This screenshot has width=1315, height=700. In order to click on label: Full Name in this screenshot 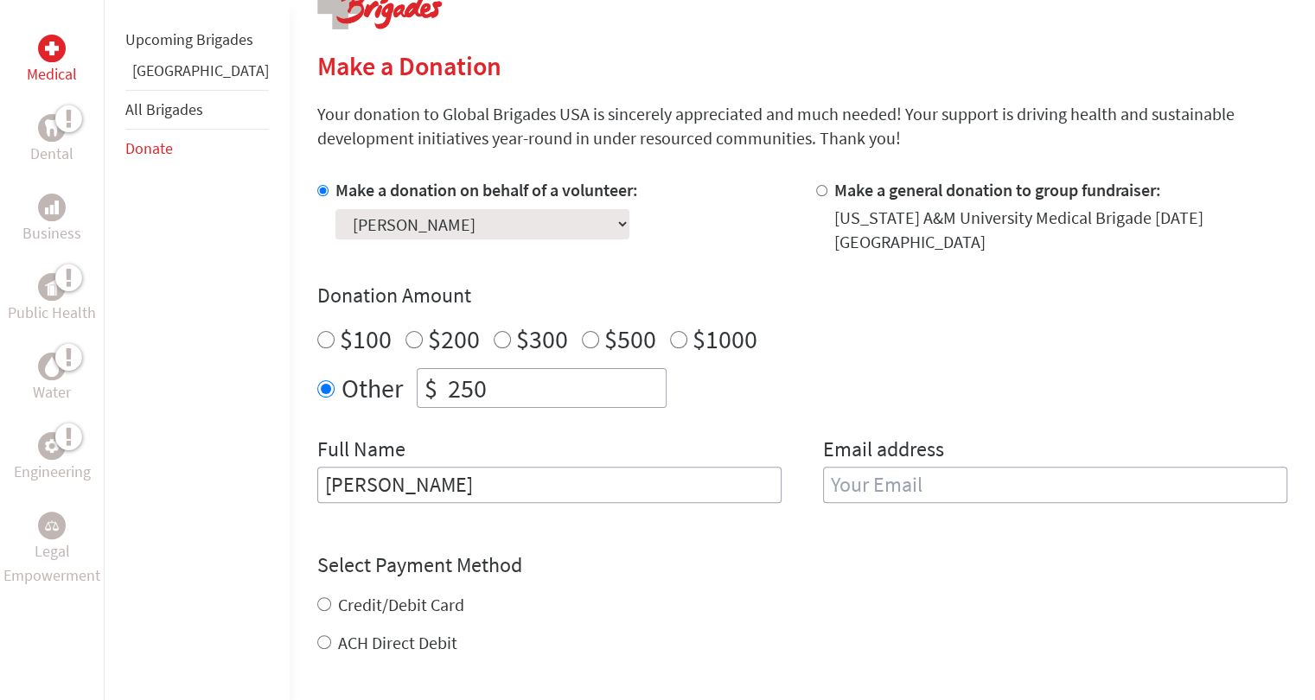, I will do `click(361, 451)`.